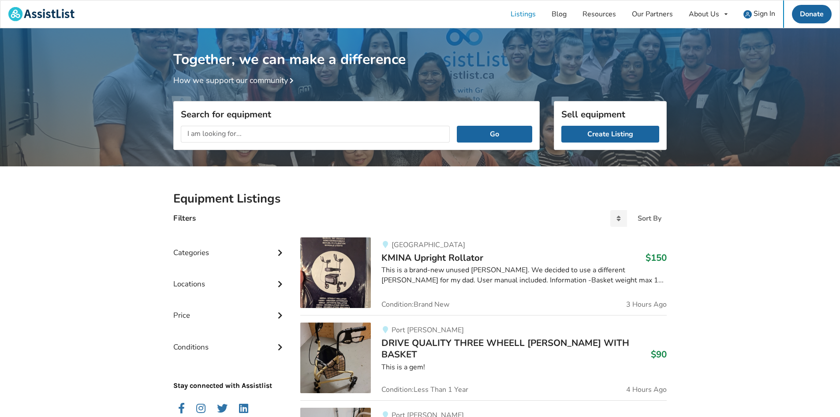  What do you see at coordinates (230, 340) in the screenshot?
I see `div: Conditions` at bounding box center [230, 340].